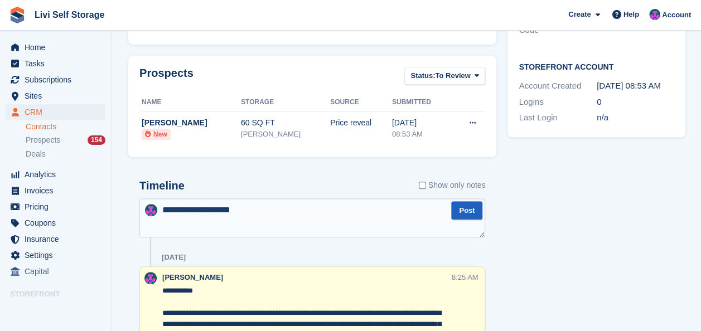  What do you see at coordinates (631, 14) in the screenshot?
I see `span: Help` at bounding box center [631, 14].